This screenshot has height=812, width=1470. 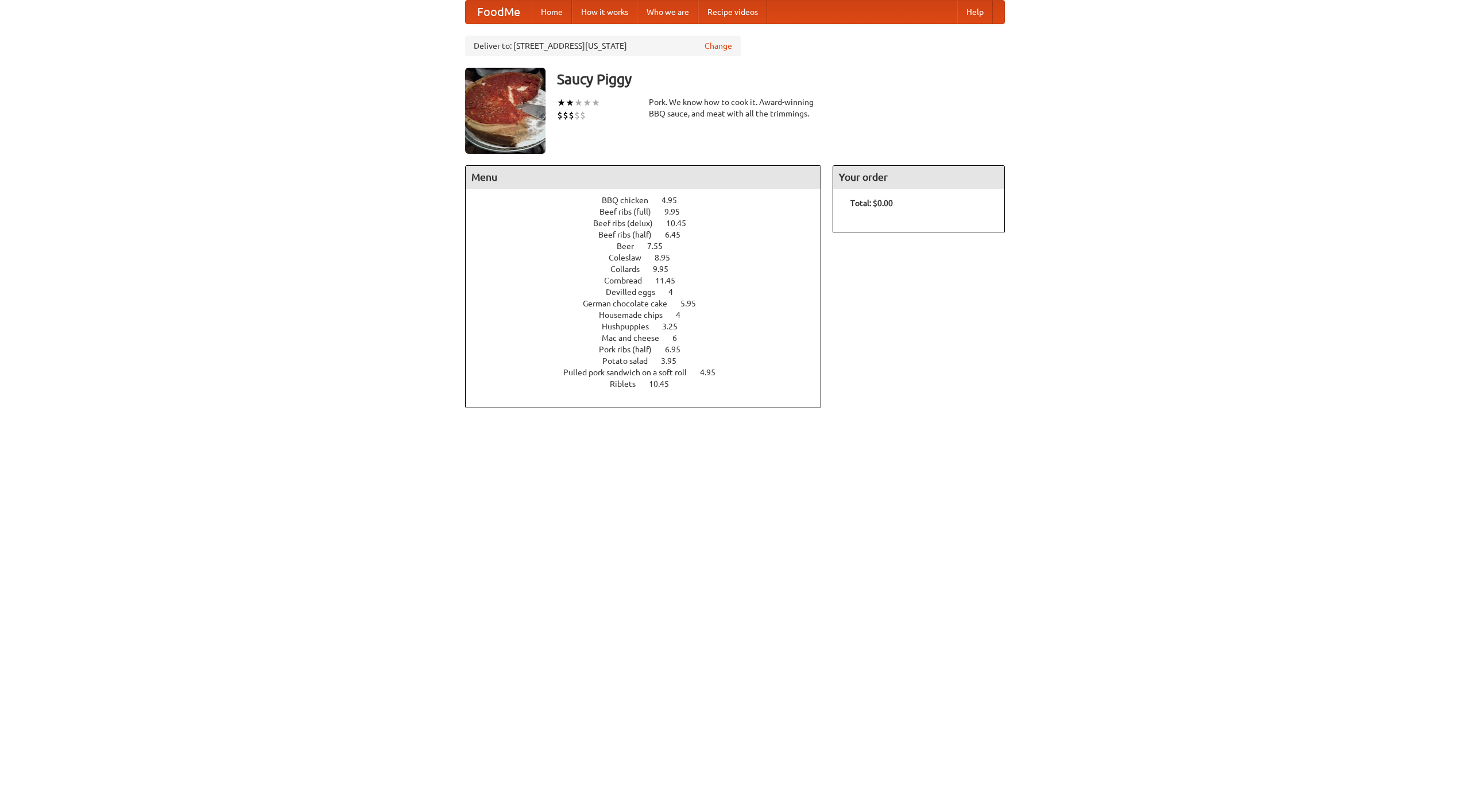 What do you see at coordinates (872, 203) in the screenshot?
I see `b: Total: $0.00` at bounding box center [872, 203].